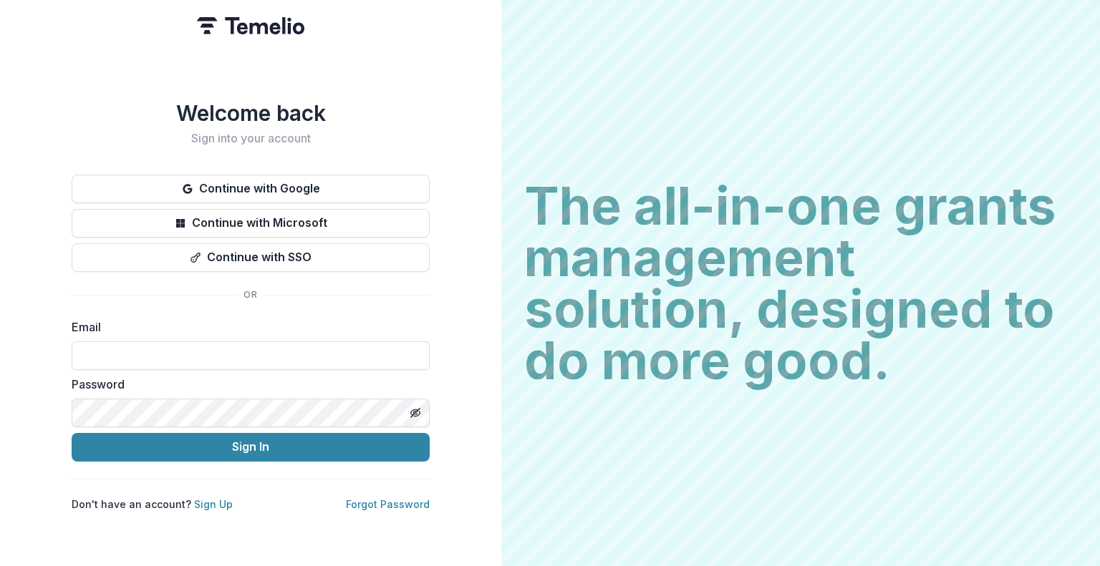  What do you see at coordinates (152, 504) in the screenshot?
I see `p: Don't have an account?` at bounding box center [152, 504].